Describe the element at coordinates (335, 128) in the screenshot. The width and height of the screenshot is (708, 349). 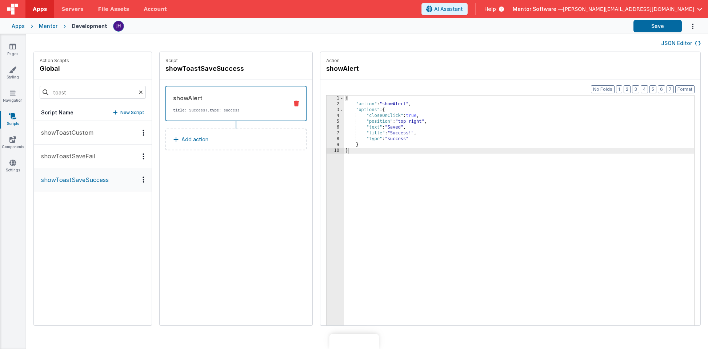
I see `div: 6` at that location.